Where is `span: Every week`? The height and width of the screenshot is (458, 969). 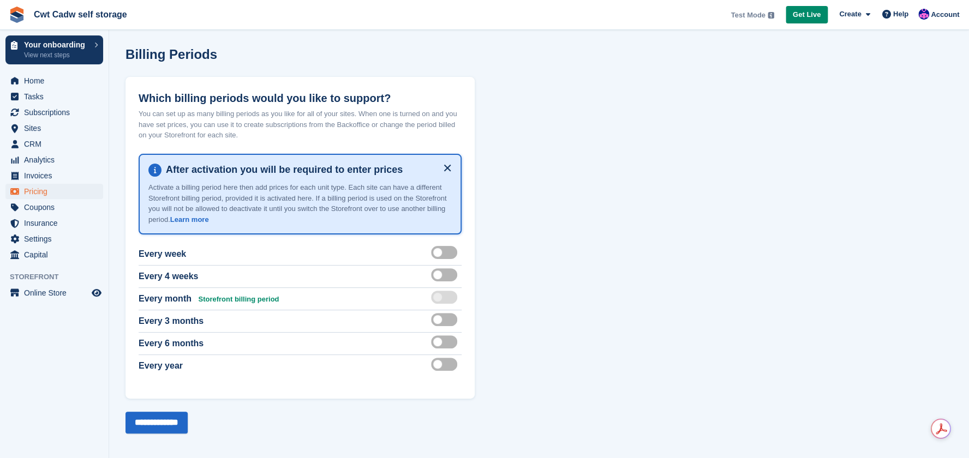
span: Every week is located at coordinates (162, 254).